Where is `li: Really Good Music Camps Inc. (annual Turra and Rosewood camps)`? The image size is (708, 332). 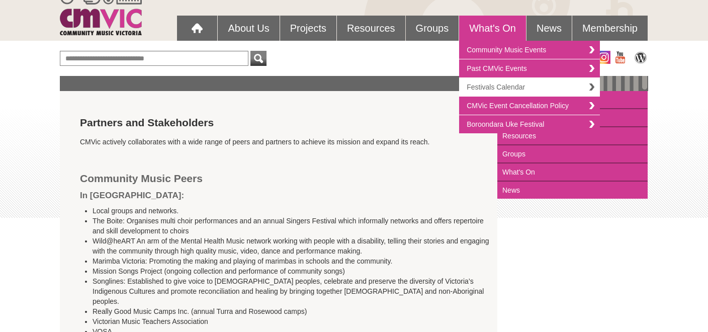 li: Really Good Music Camps Inc. (annual Turra and Rosewood camps) is located at coordinates (291, 311).